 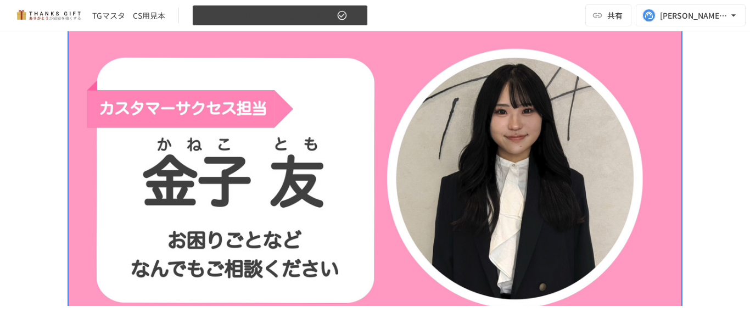 I want to click on div: TGマスタ CS用見本, so click(x=129, y=15).